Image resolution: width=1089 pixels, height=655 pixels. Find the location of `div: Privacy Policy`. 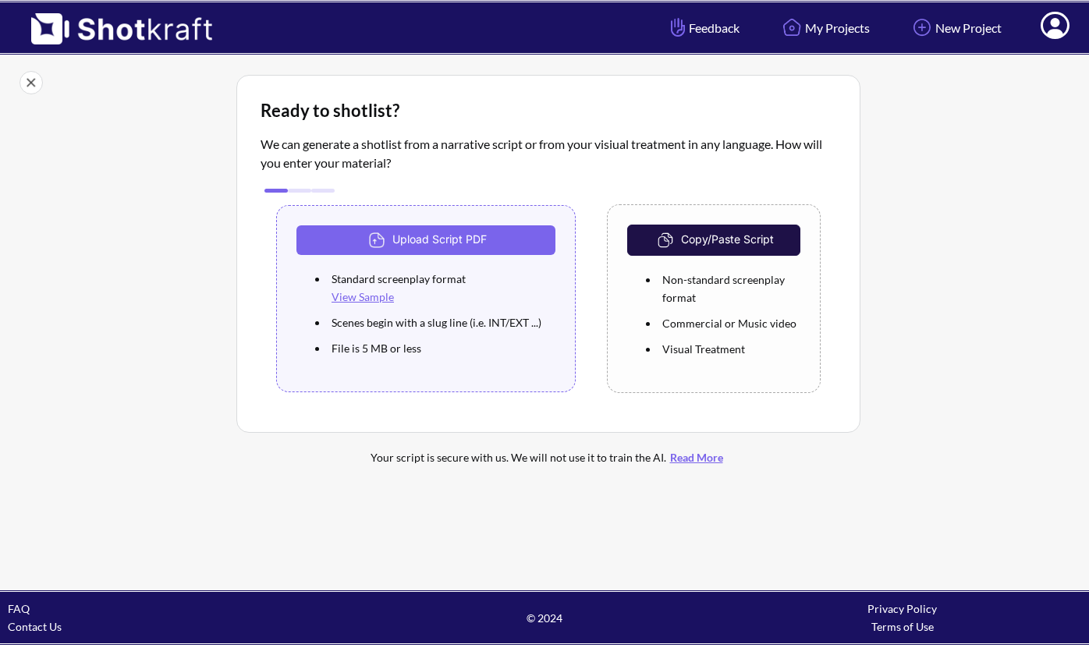

div: Privacy Policy is located at coordinates (902, 608).